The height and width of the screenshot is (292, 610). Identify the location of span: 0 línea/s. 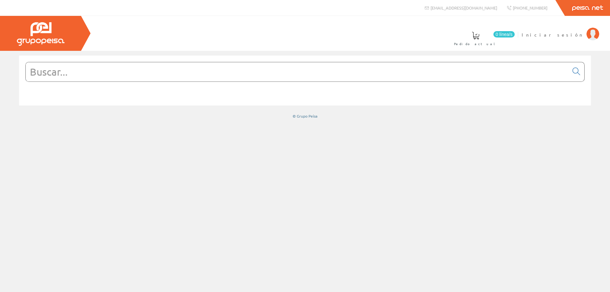
(504, 34).